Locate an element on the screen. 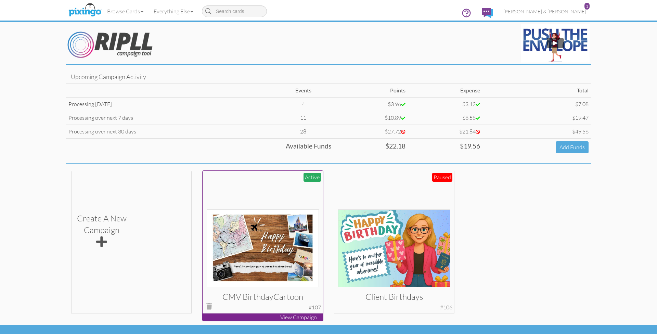 The height and width of the screenshot is (334, 657). td: Processing over next 30 days is located at coordinates (169, 131).